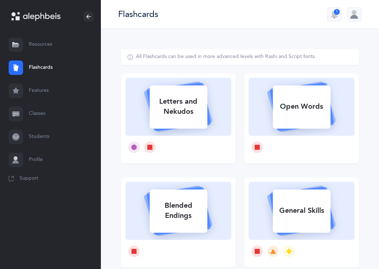 The height and width of the screenshot is (269, 379). Describe the element at coordinates (336, 12) in the screenshot. I see `div: 1` at that location.